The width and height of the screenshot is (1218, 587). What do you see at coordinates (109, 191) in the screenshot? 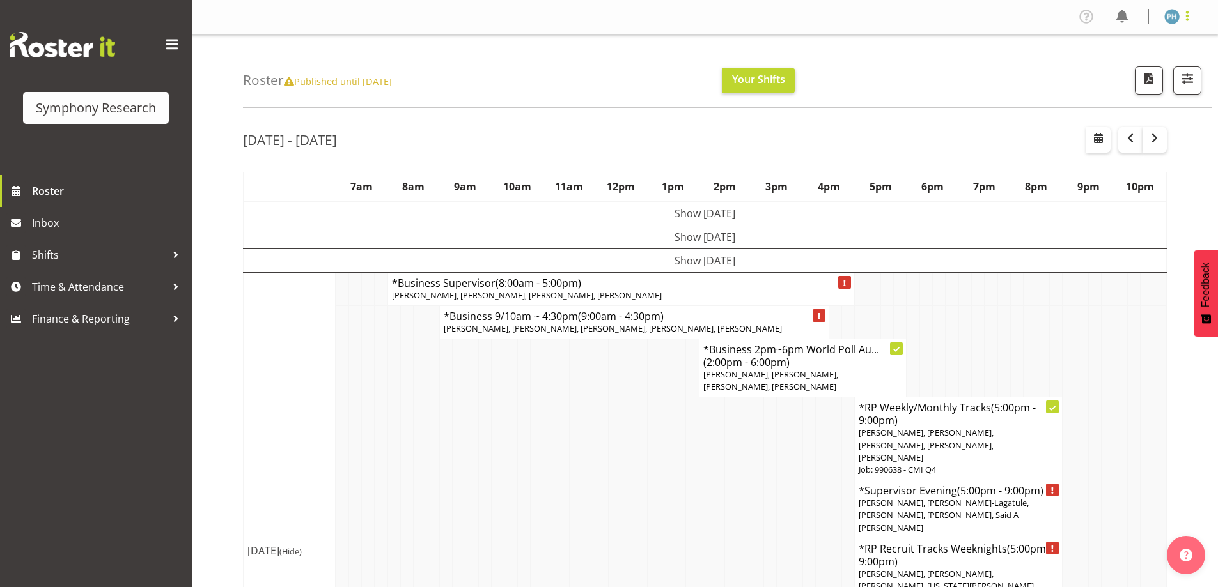
I see `span: Roster` at bounding box center [109, 191].